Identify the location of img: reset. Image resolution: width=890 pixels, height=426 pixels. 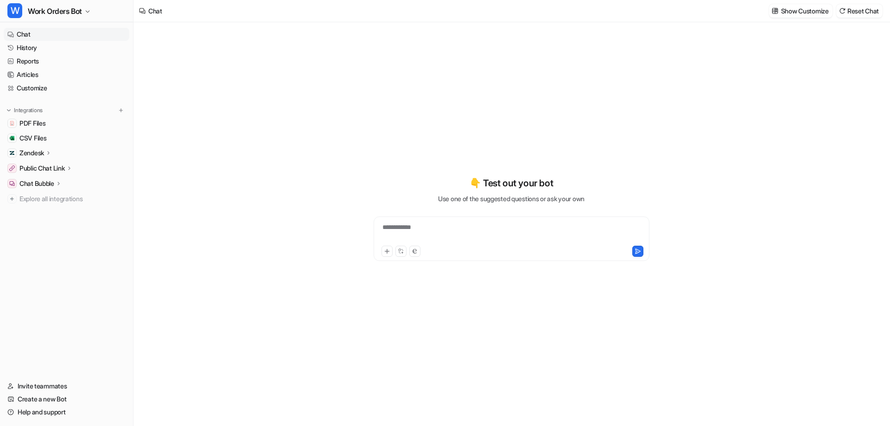
(843, 11).